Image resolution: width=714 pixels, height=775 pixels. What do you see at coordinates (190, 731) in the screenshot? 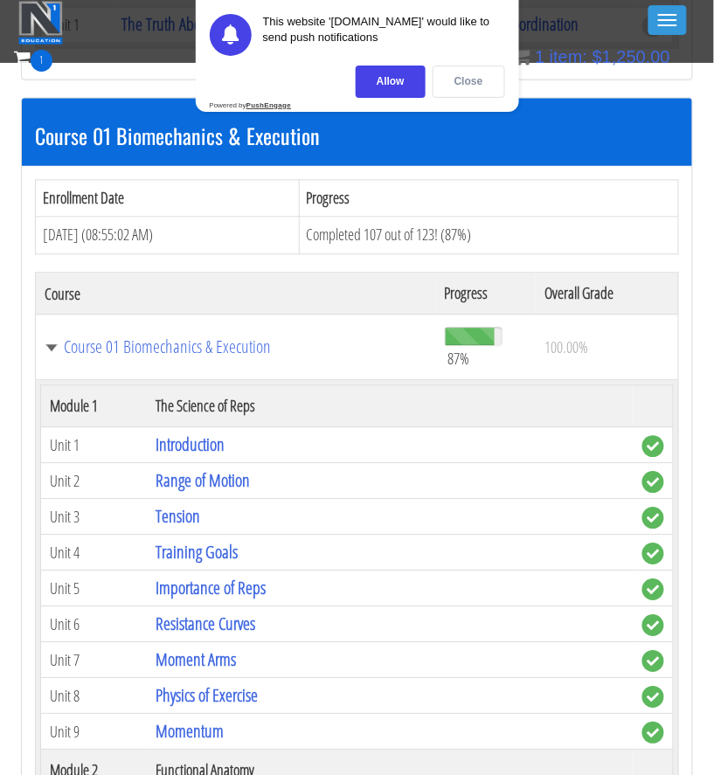
I see `a: Momentum` at bounding box center [190, 731].